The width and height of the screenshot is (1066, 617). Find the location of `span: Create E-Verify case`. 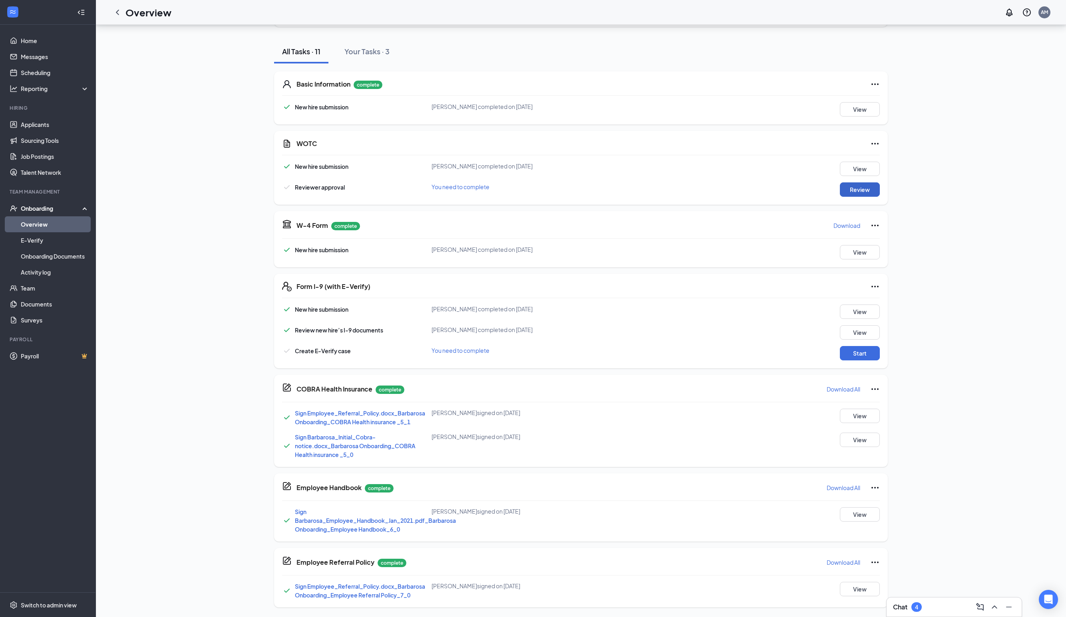

span: Create E-Verify case is located at coordinates (323, 351).